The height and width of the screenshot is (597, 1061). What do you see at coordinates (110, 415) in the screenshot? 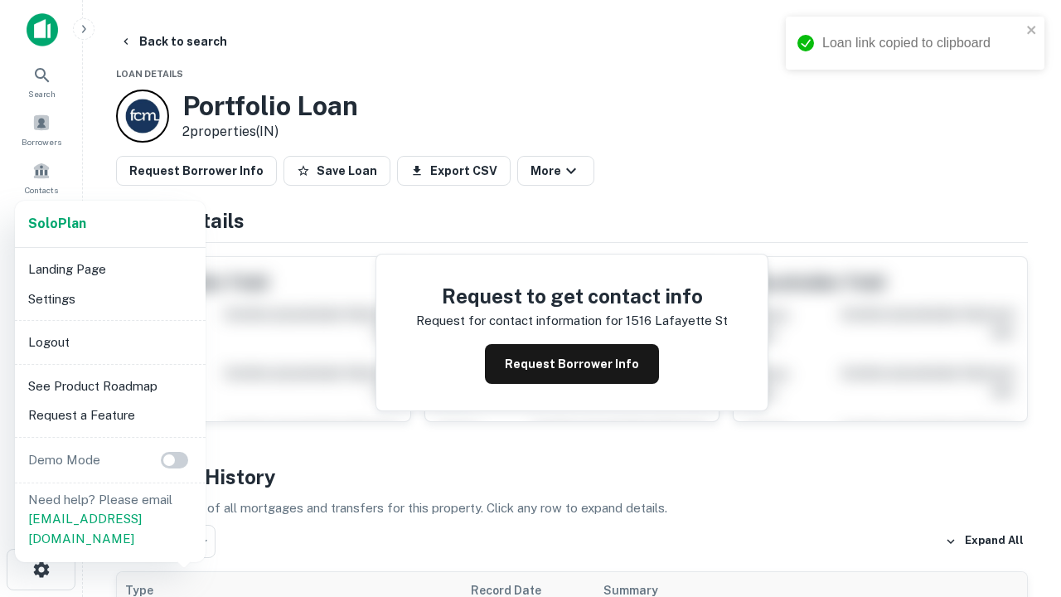
I see `li: Request a Feature` at bounding box center [110, 415].